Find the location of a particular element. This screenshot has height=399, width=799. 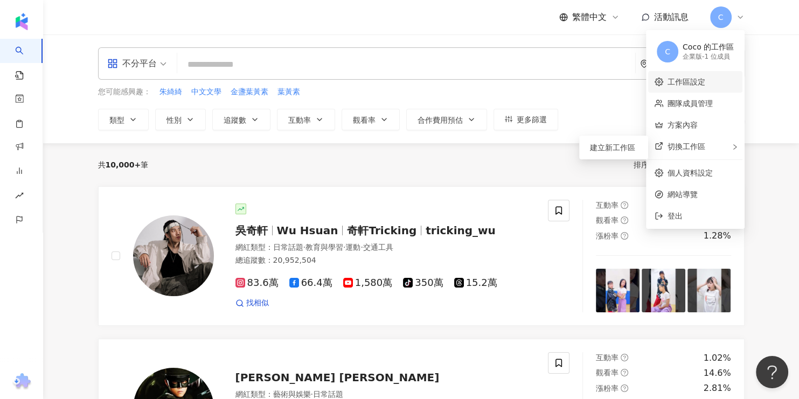

span: 網站導覽 is located at coordinates (702, 195).